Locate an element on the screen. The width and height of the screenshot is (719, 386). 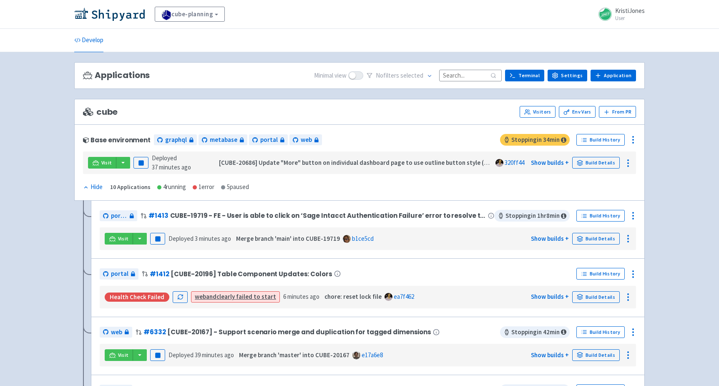
span: Stopping in 1 hr 8 min is located at coordinates (531, 216).